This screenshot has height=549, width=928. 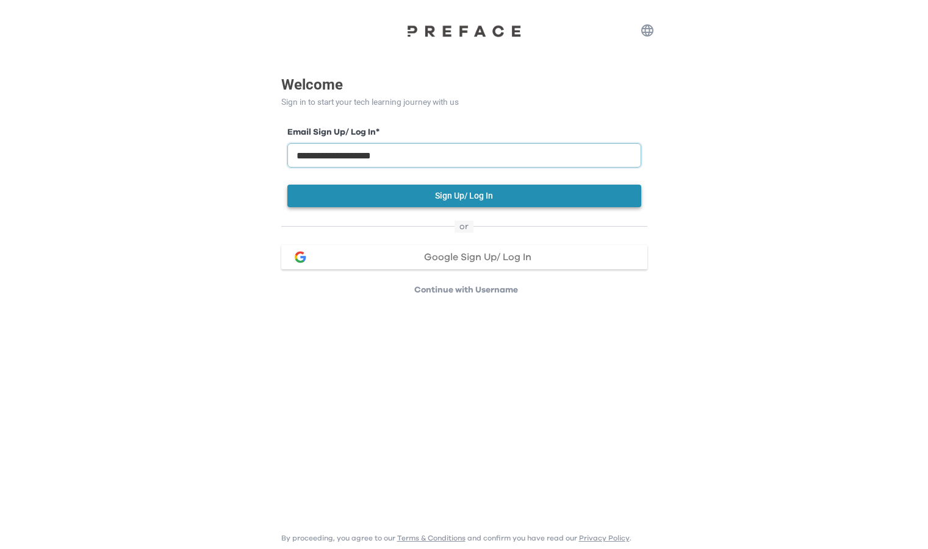 I want to click on label: Email Sign Up/ Log In *, so click(x=464, y=132).